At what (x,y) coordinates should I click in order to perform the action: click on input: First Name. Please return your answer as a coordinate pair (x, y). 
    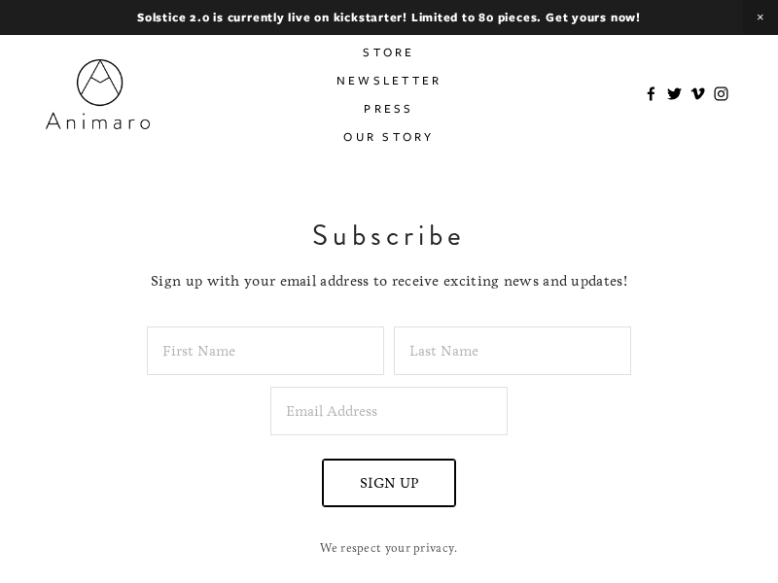
    Looking at the image, I should click on (265, 351).